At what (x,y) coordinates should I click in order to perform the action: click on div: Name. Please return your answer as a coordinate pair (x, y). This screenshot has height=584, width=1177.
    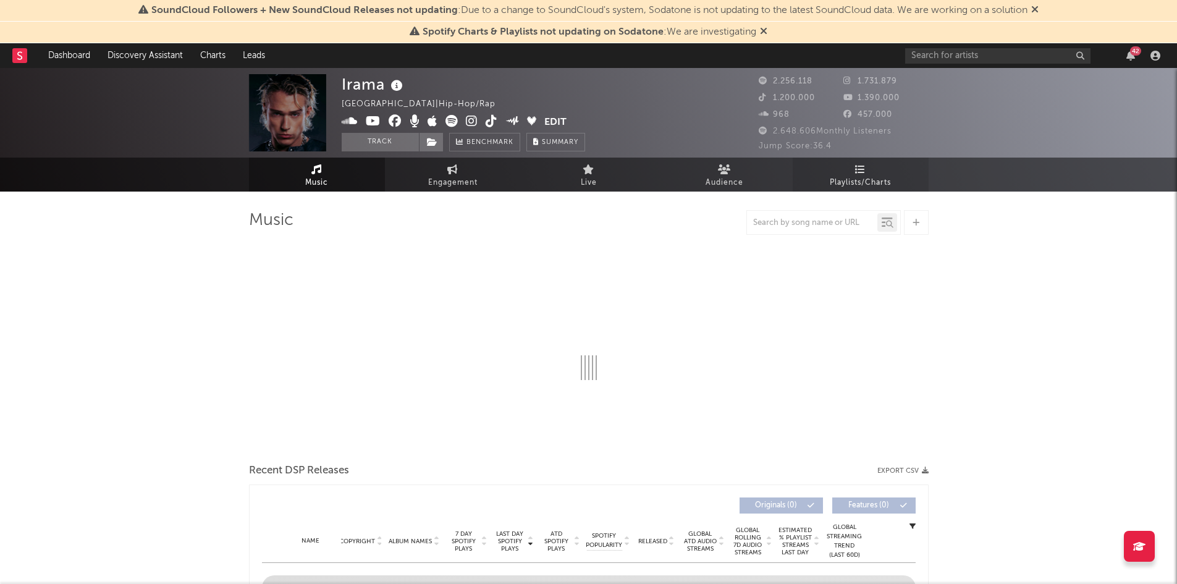
    Looking at the image, I should click on (311, 541).